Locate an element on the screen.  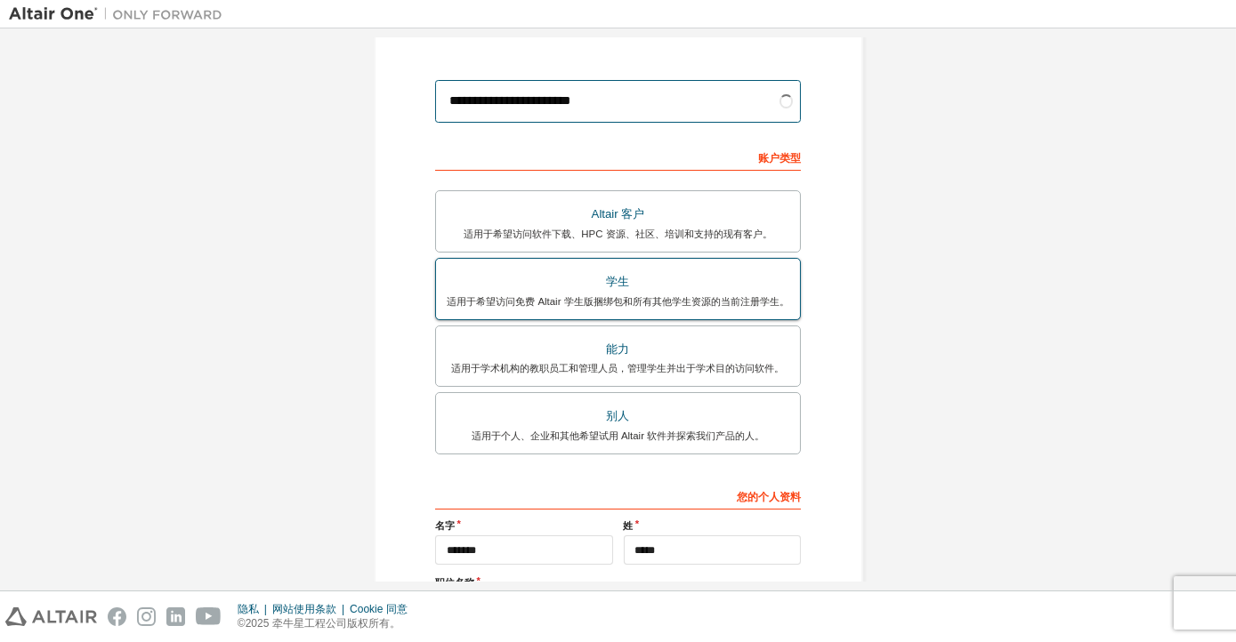
div: Cookie 同意 is located at coordinates (383, 610).